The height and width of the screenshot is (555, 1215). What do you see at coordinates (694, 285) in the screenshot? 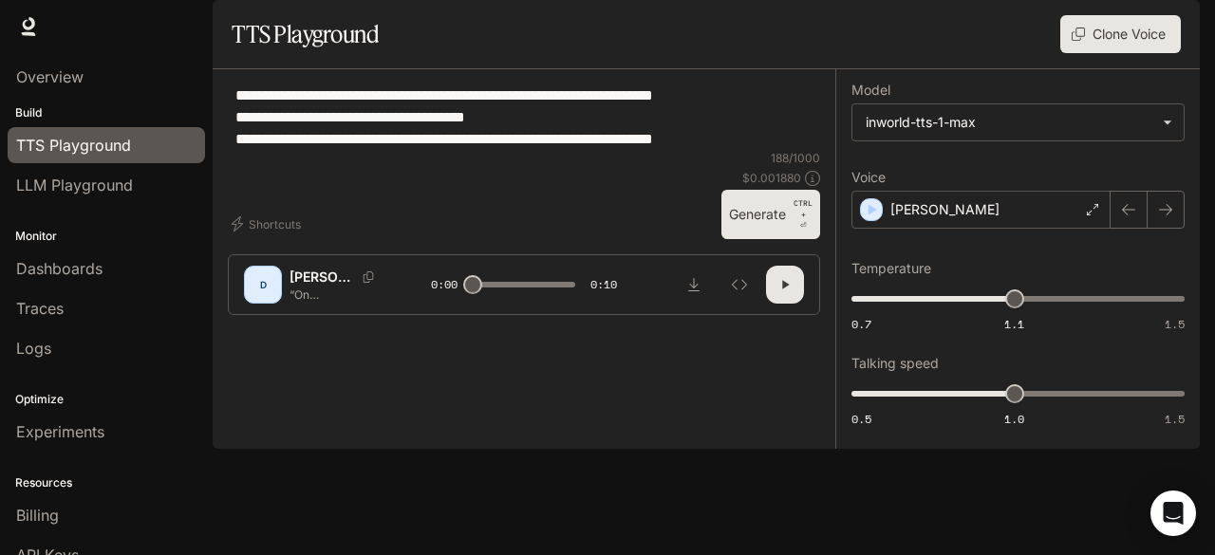
I see `button: Download audio` at bounding box center [694, 285].